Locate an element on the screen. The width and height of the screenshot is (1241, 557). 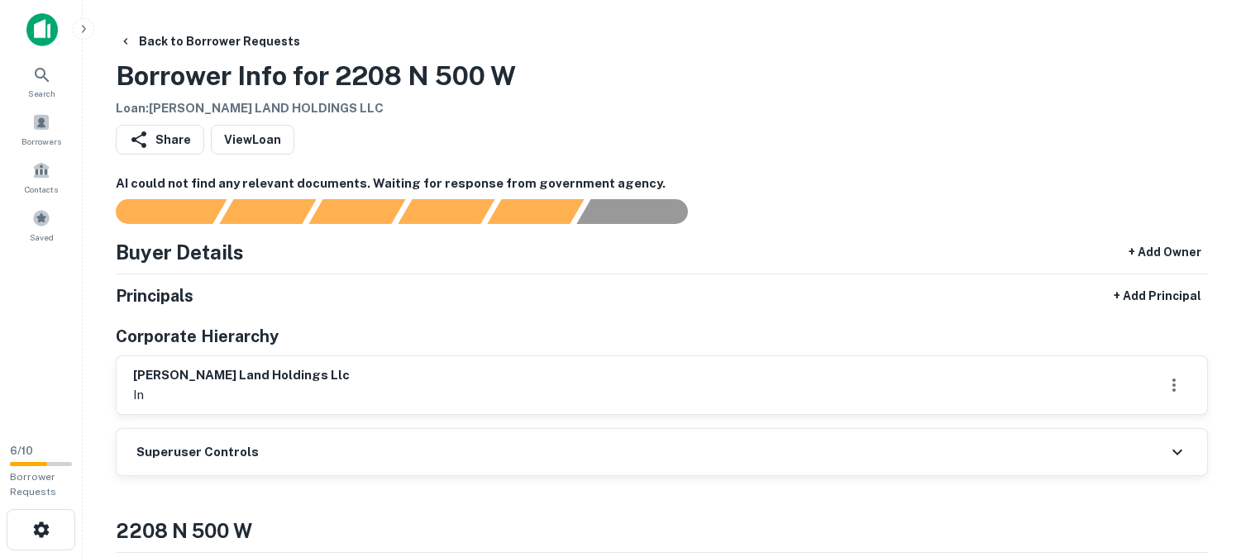
a: Saved is located at coordinates (41, 225).